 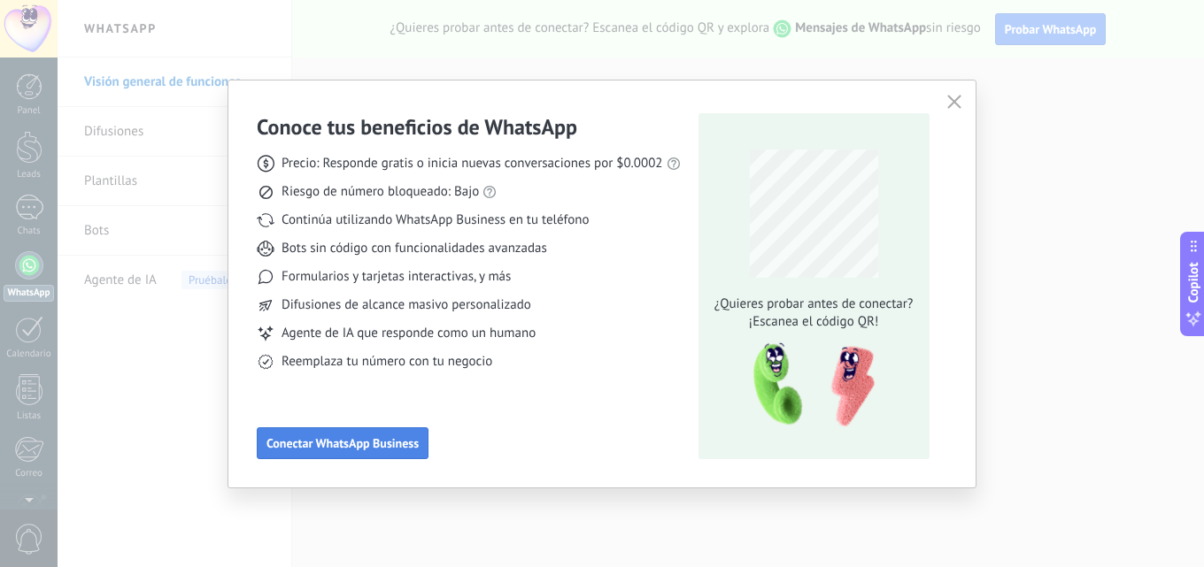 I want to click on span: Copilot, so click(x=1193, y=282).